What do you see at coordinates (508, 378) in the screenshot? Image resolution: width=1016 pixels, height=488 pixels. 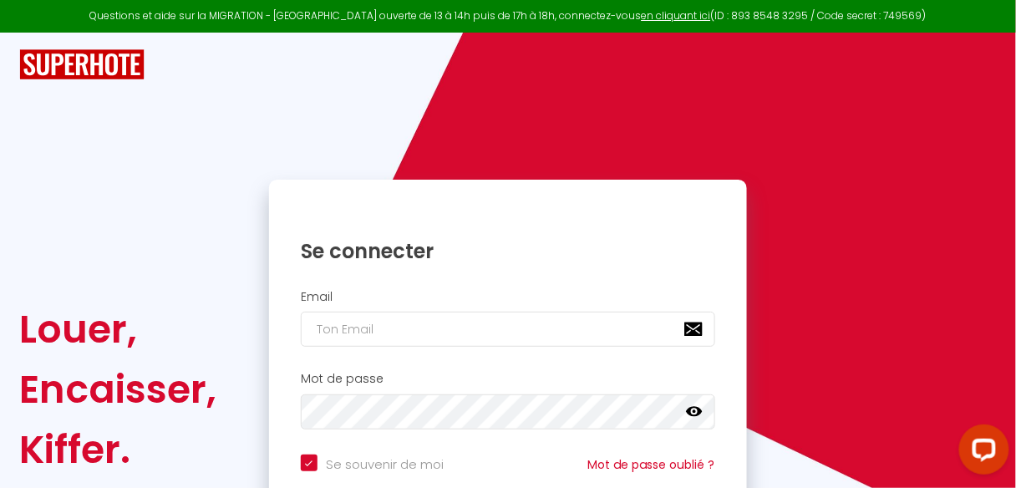 I see `h2: Mot de passe` at bounding box center [508, 378].